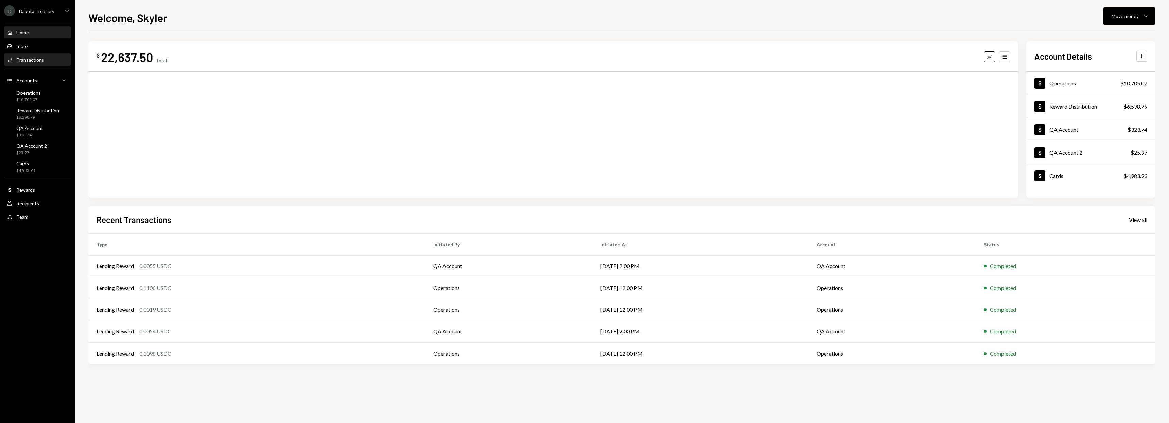 This screenshot has height=423, width=1169. I want to click on div: Total, so click(161, 60).